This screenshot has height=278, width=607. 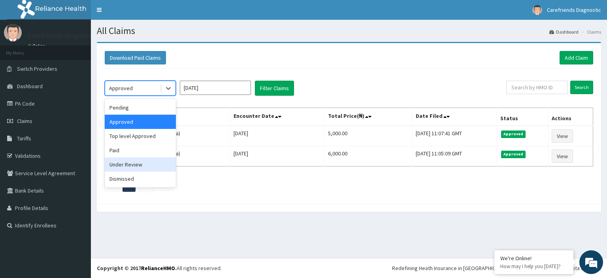 I want to click on a: Online, so click(x=37, y=46).